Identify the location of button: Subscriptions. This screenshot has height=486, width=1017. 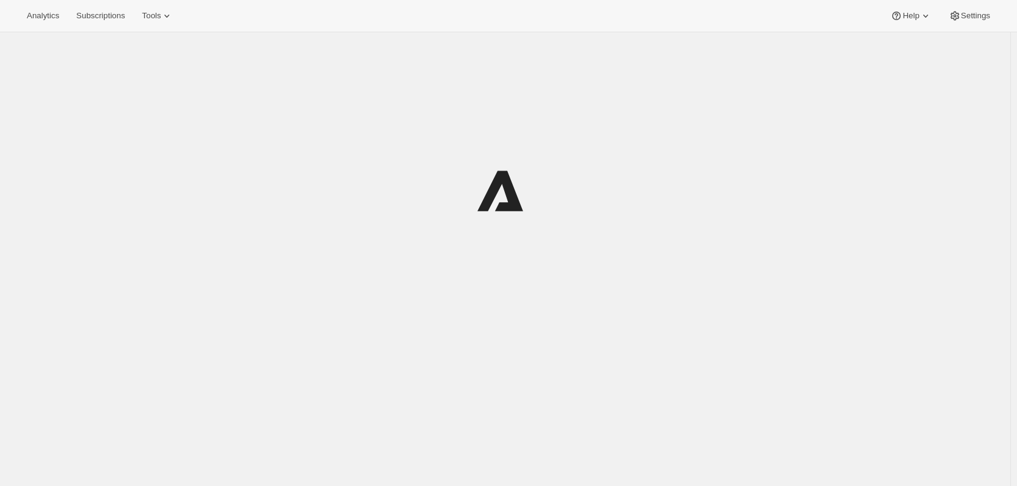
(101, 16).